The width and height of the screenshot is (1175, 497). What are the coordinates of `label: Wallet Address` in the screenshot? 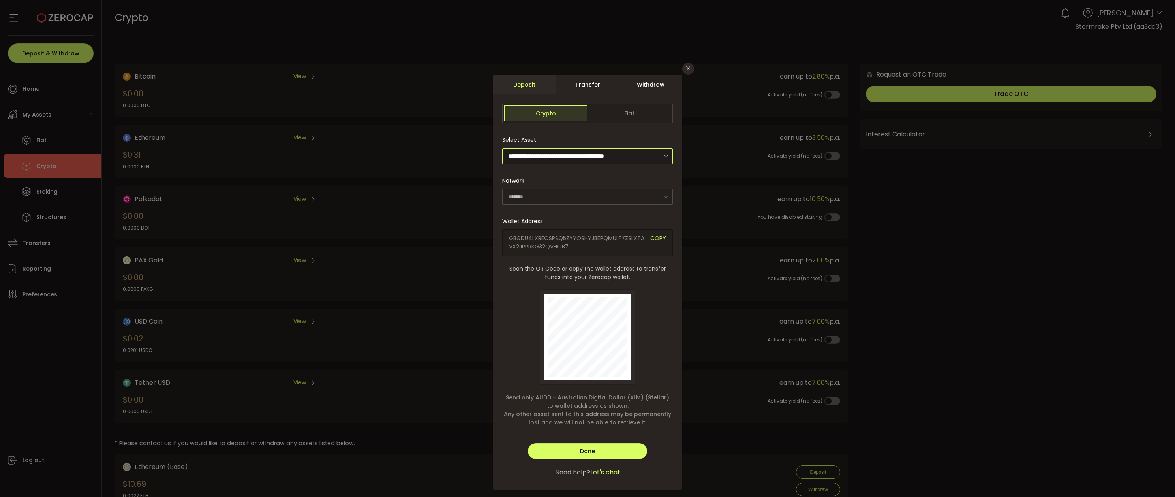 It's located at (525, 221).